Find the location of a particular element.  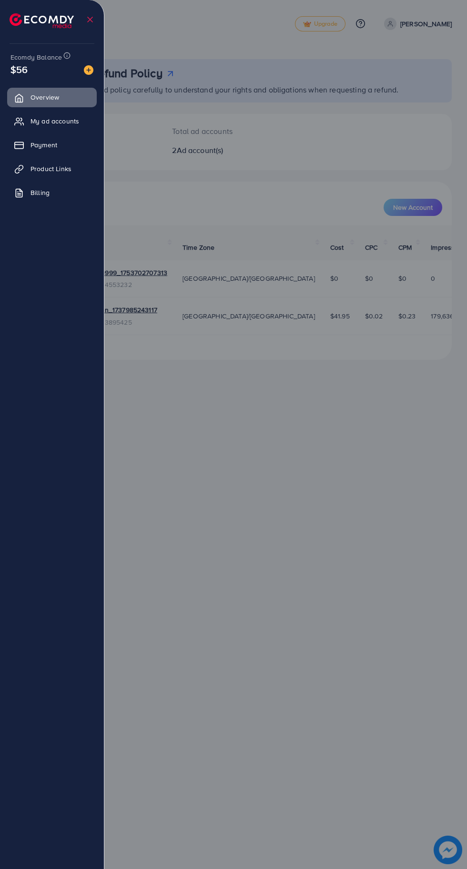

span: Product Links is located at coordinates (51, 169).